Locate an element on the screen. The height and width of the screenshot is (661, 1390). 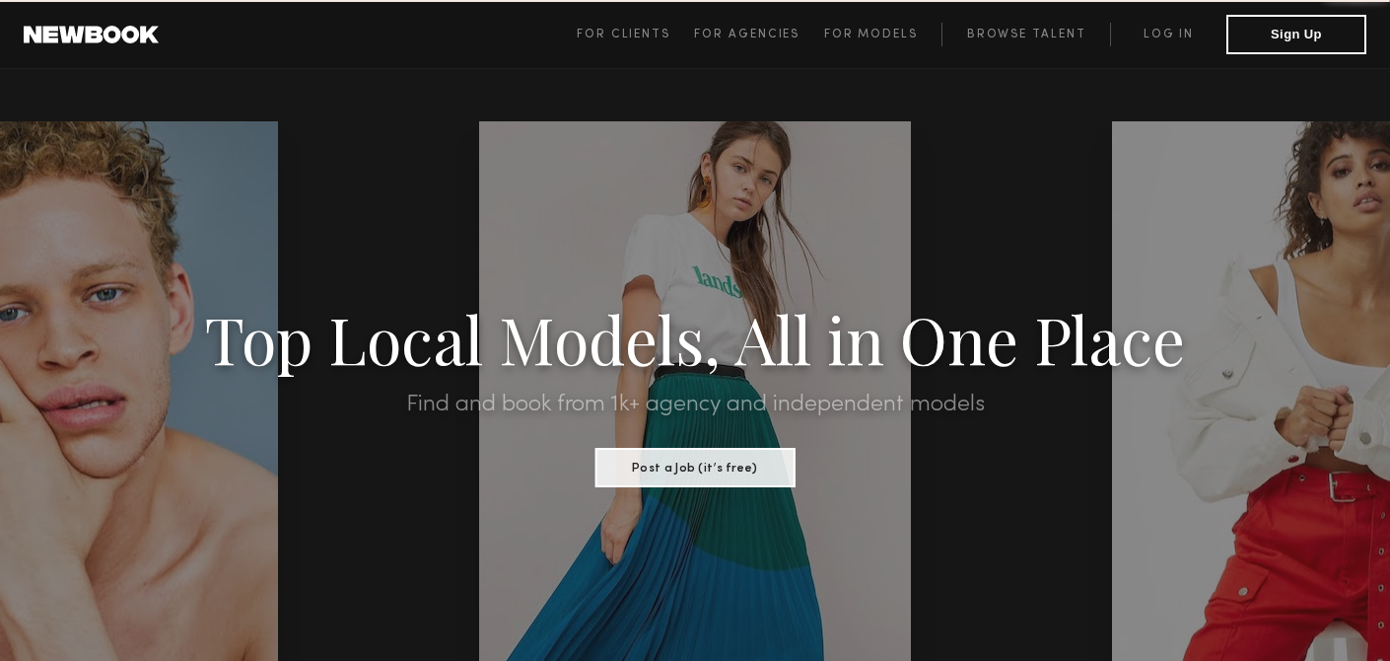
a: For Models is located at coordinates (884, 35).